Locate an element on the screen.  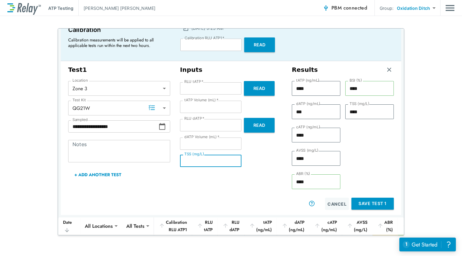
label: RLU tATP is located at coordinates (194, 82).